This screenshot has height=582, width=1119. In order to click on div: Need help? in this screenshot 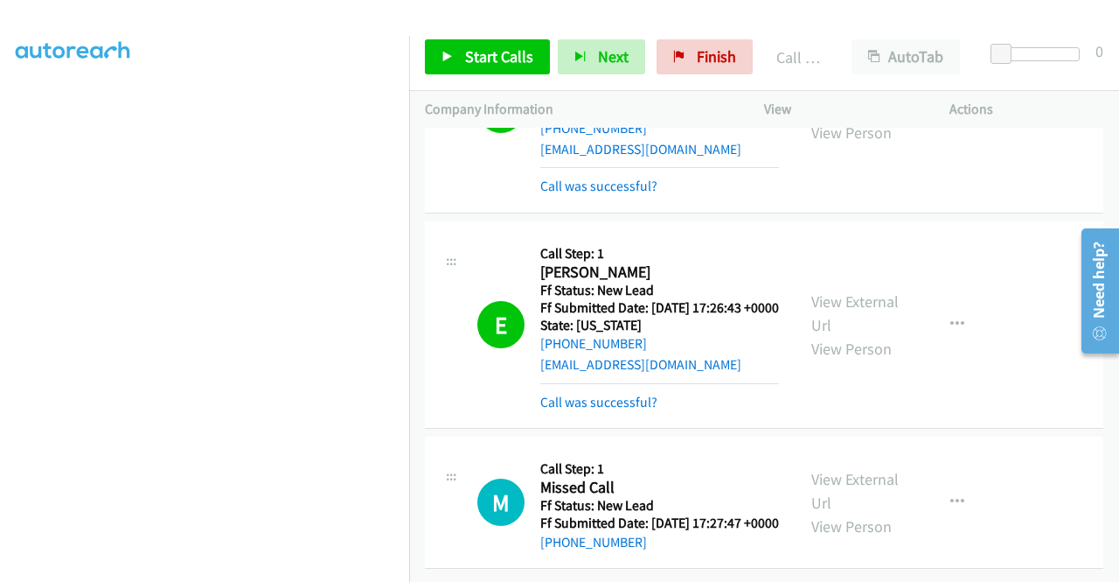, I will do `click(30, 59)`.